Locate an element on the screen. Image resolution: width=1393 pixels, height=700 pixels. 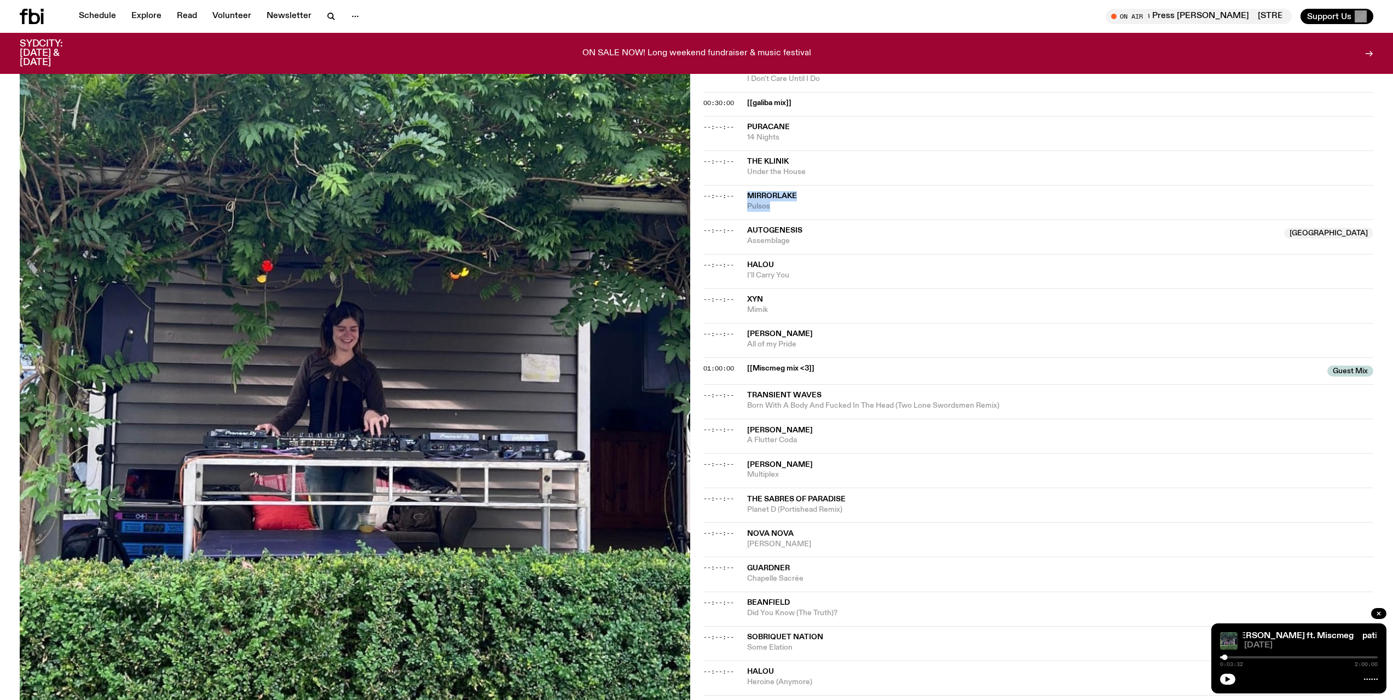
span: Under the House is located at coordinates (1060, 172).